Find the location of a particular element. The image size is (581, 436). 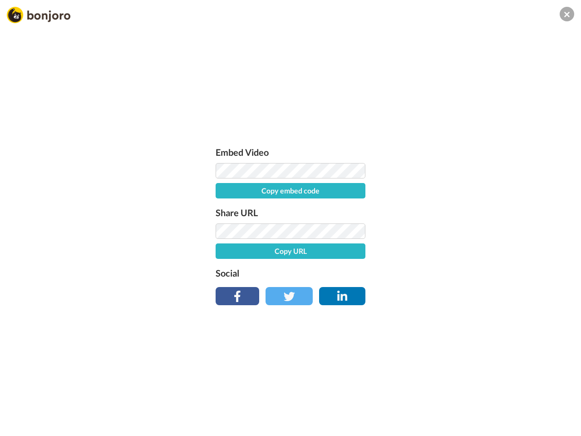

label: Social is located at coordinates (291, 273).